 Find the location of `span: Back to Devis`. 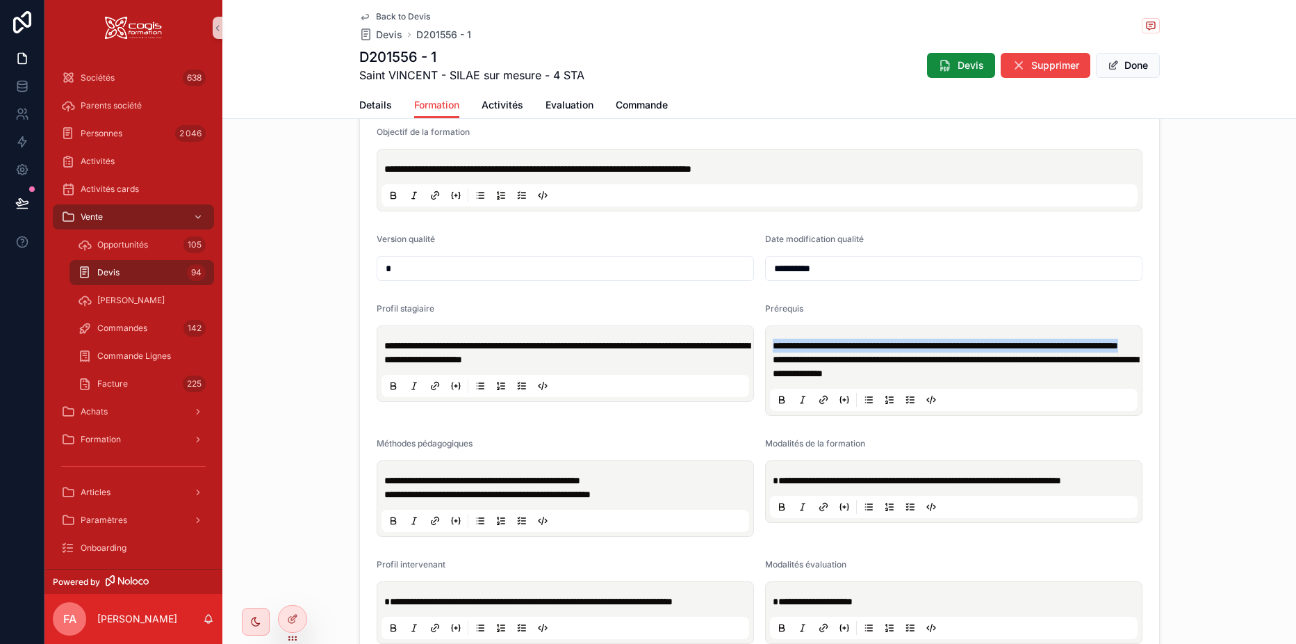

span: Back to Devis is located at coordinates (403, 17).